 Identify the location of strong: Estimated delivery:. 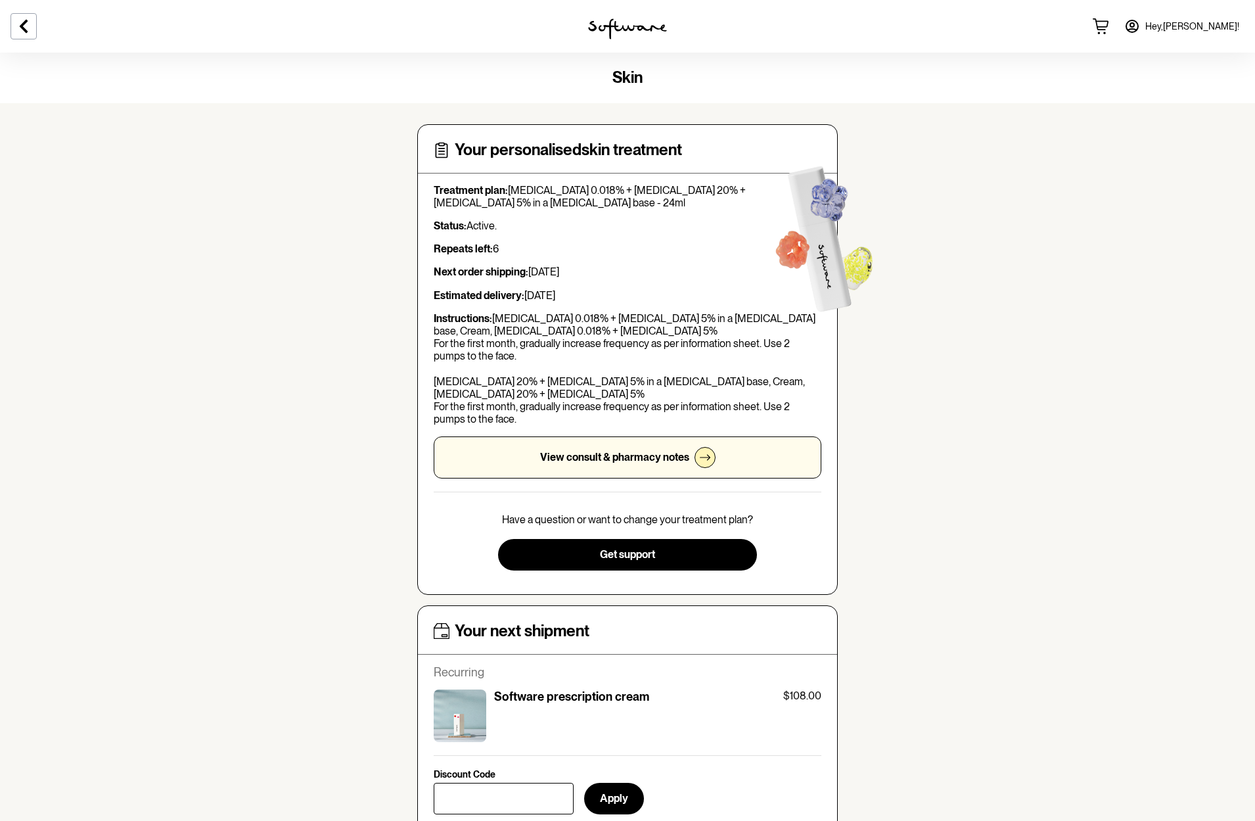
(479, 295).